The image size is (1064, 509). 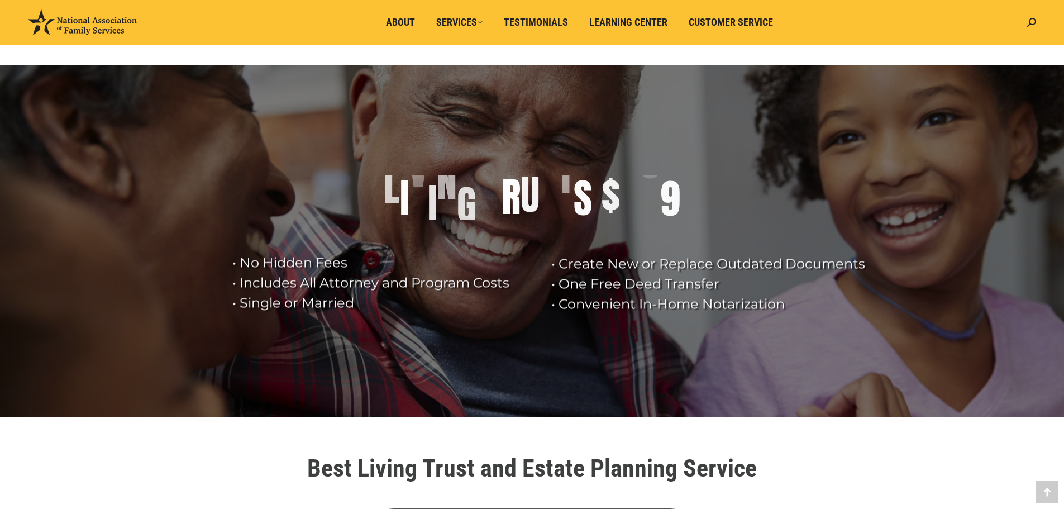 I want to click on div: G, so click(x=466, y=205).